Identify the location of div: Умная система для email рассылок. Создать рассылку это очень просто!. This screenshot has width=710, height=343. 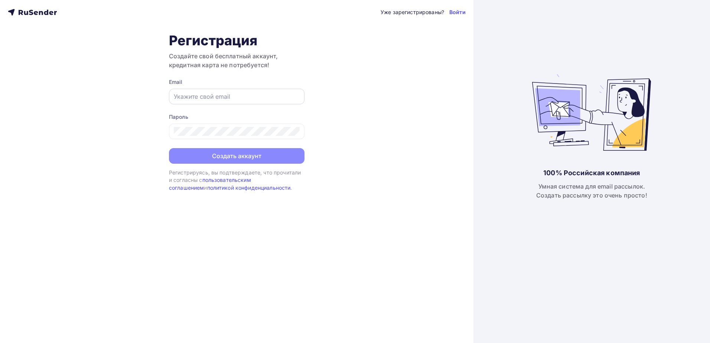
(591, 191).